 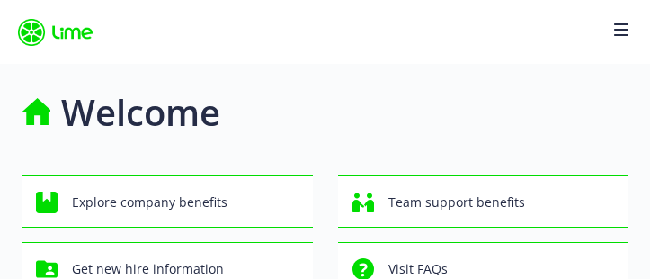 I want to click on button: Team support benefits, so click(x=484, y=201).